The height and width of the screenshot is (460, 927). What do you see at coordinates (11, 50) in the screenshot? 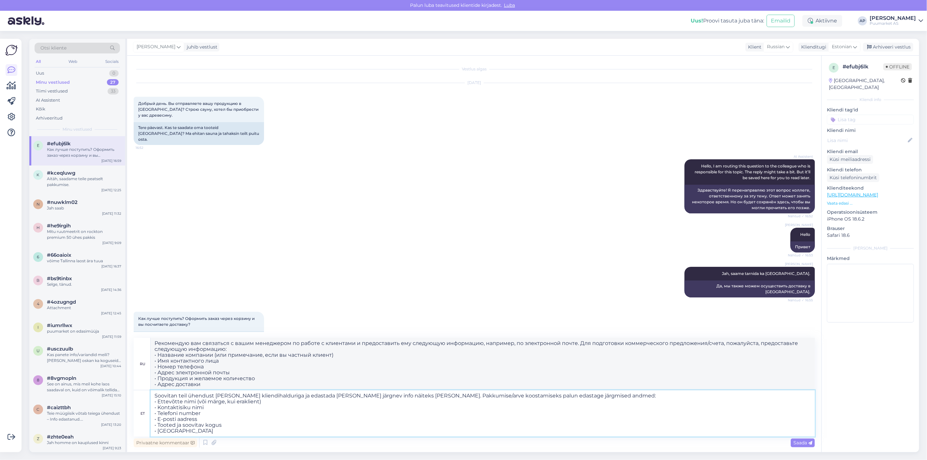
I see `img: Askly Logo` at bounding box center [11, 50].